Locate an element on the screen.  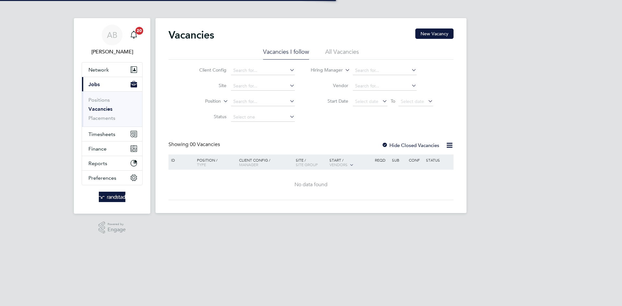
button: New Vacancy is located at coordinates (435, 34).